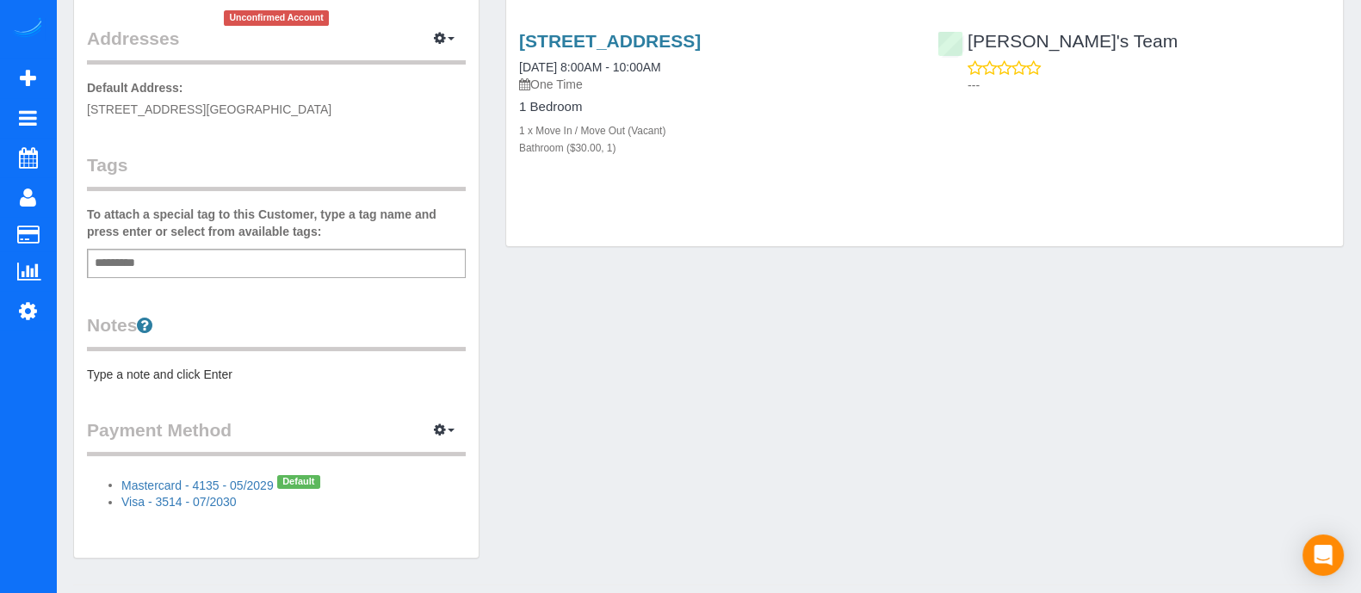 This screenshot has width=1361, height=593. Describe the element at coordinates (276, 436) in the screenshot. I see `legend: Payment Method` at that location.